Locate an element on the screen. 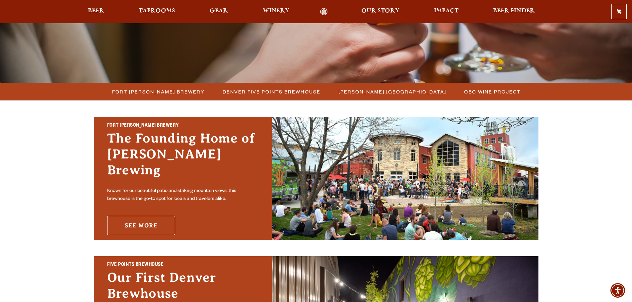 This screenshot has width=632, height=302. a: Impact is located at coordinates (446, 12).